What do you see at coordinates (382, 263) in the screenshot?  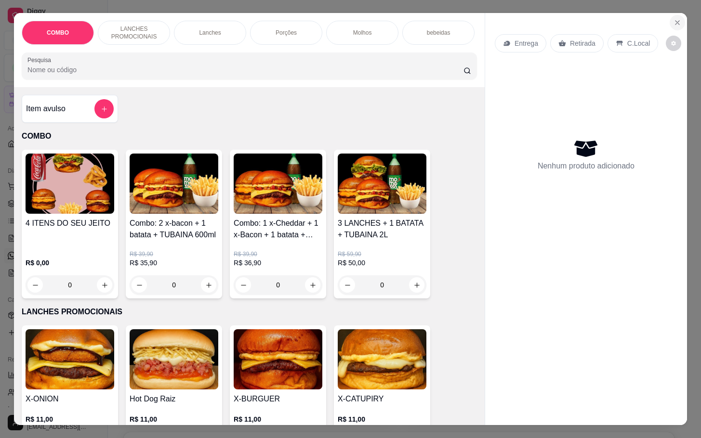 I see `p: R$ 50,00` at bounding box center [382, 263].